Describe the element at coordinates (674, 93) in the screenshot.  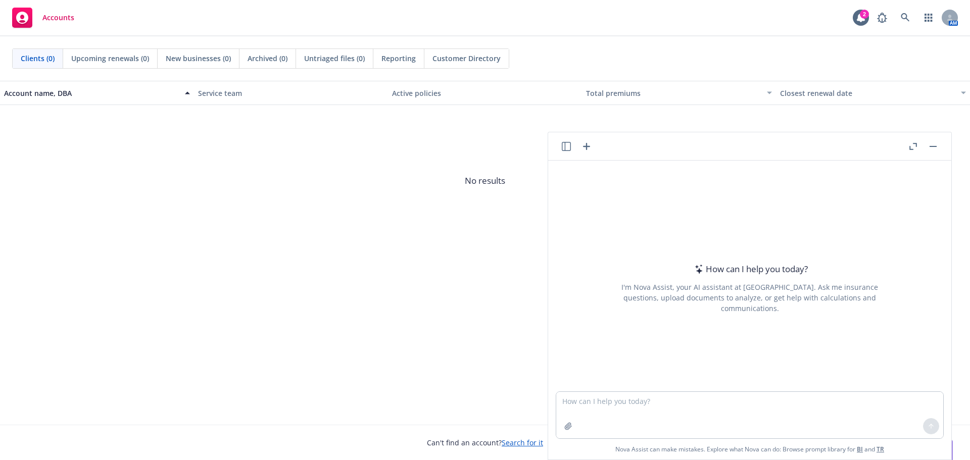
I see `div: Total premiums` at that location.